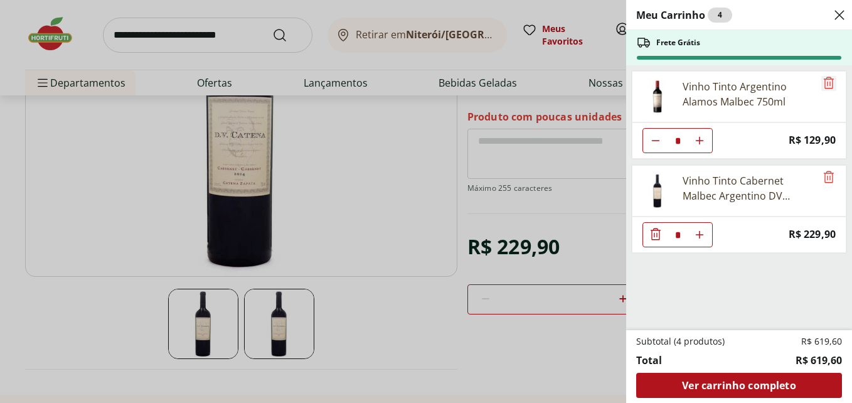  What do you see at coordinates (680, 341) in the screenshot?
I see `span: Subtotal (4 produtos)` at bounding box center [680, 341].